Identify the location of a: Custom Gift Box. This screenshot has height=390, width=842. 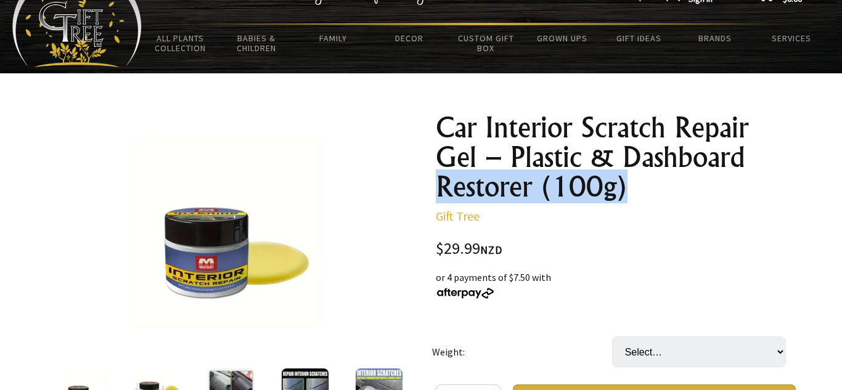
(486, 43).